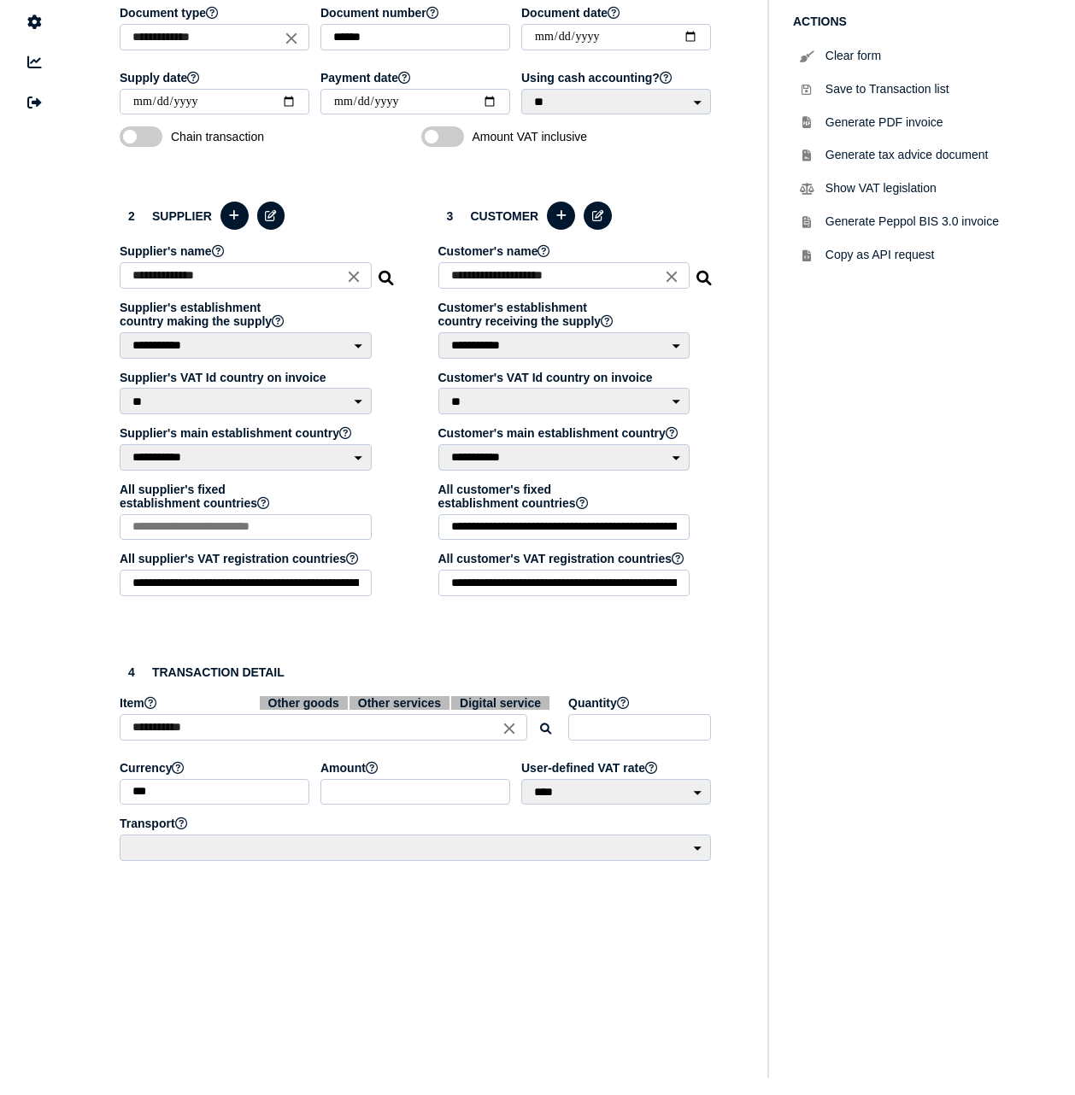 This screenshot has height=1095, width=1075. What do you see at coordinates (500, 703) in the screenshot?
I see `span: Digital service` at bounding box center [500, 703].